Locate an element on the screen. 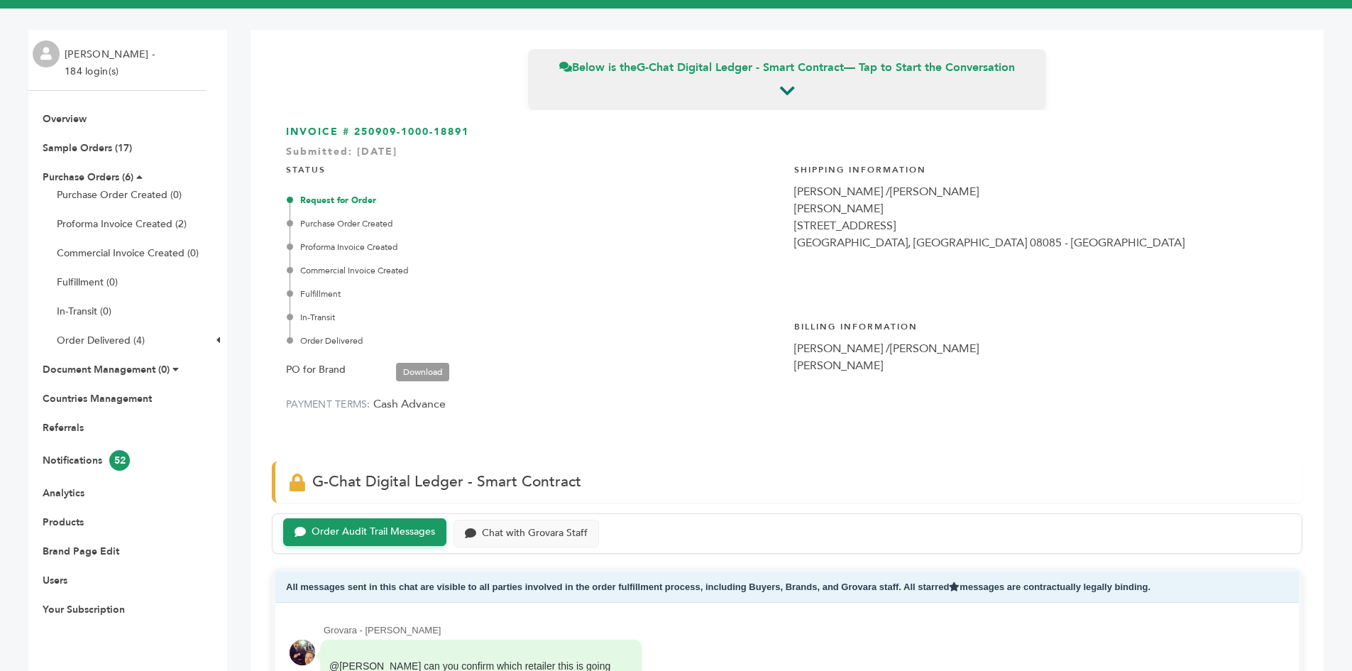 This screenshot has height=671, width=1352. img: profile.png is located at coordinates (46, 54).